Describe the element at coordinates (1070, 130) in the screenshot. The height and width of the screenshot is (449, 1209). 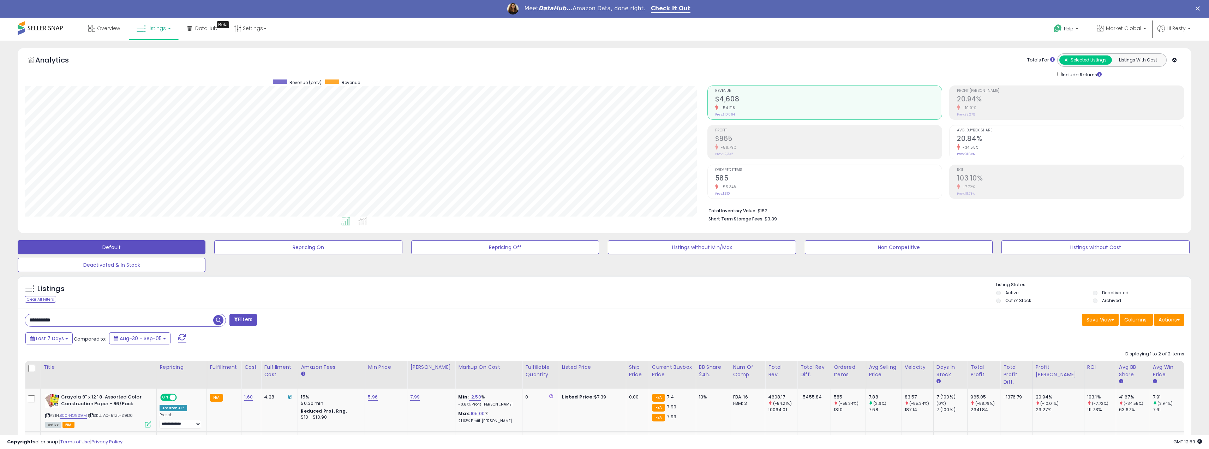
I see `span: Avg. Buybox Share` at that location.